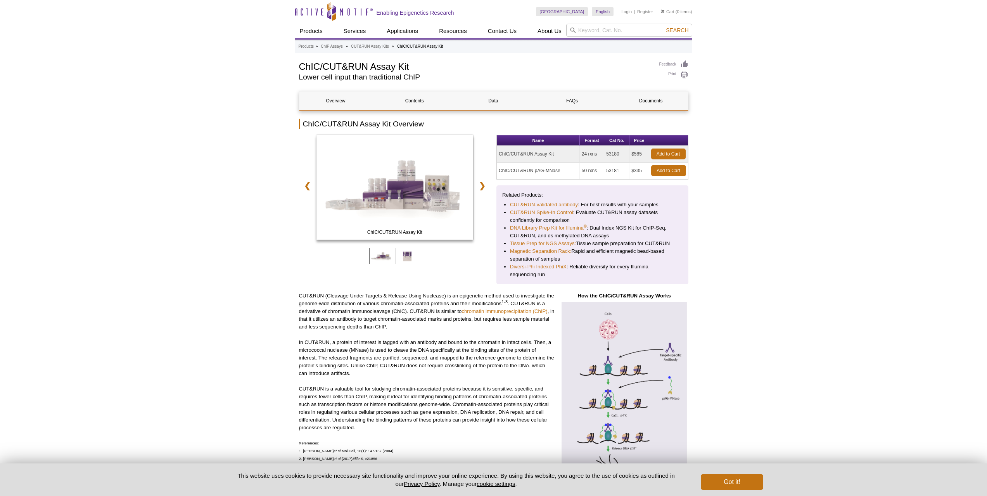  What do you see at coordinates (422, 484) in the screenshot?
I see `a: Privacy Policy` at bounding box center [422, 484].